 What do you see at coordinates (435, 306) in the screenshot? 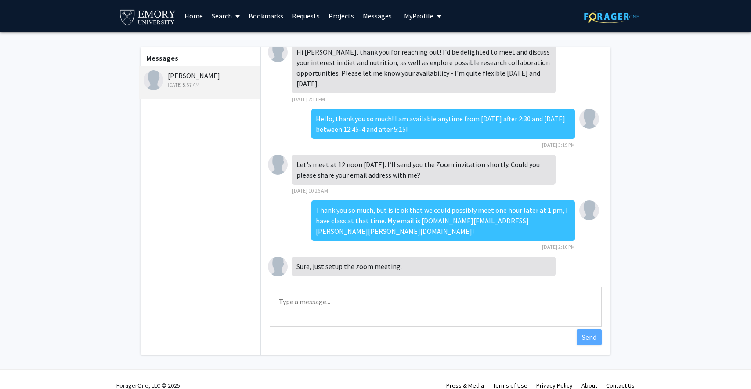
I see `textarea: Message` at bounding box center [435, 306].